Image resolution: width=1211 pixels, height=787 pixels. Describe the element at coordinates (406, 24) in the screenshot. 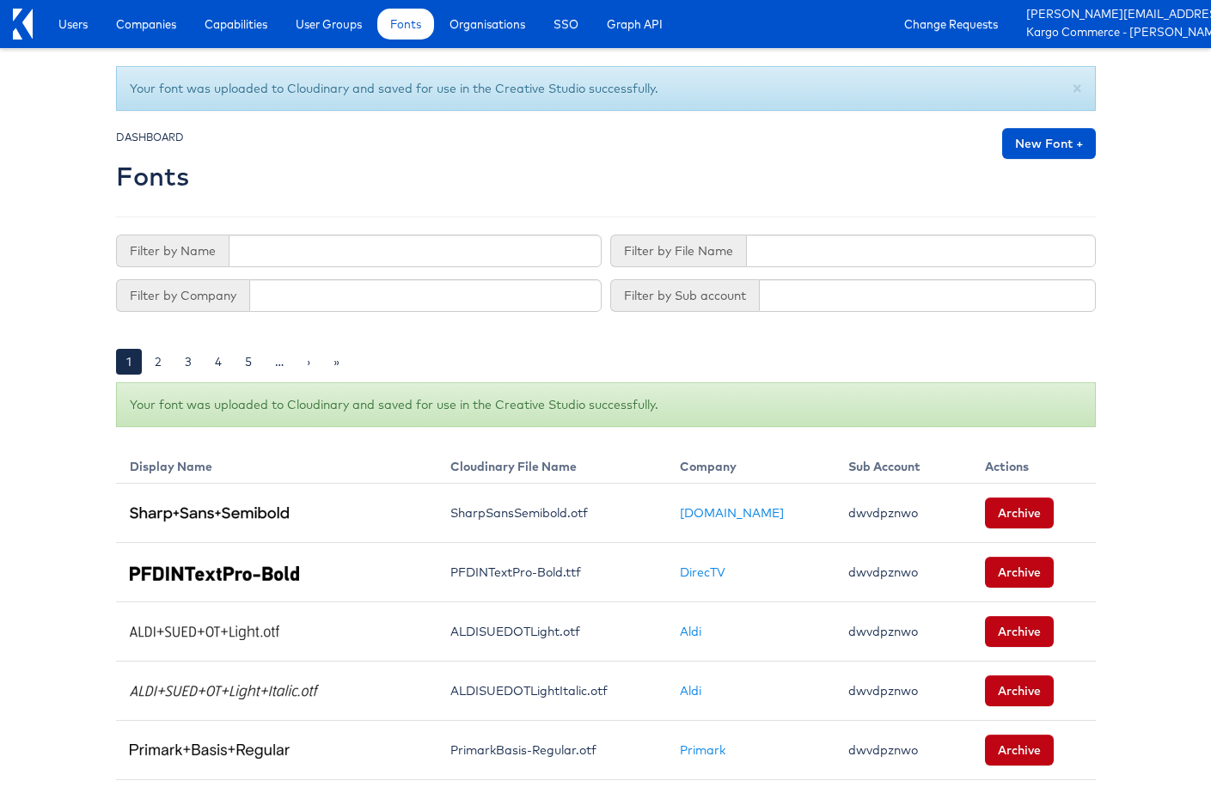

I see `a: Fonts` at that location.